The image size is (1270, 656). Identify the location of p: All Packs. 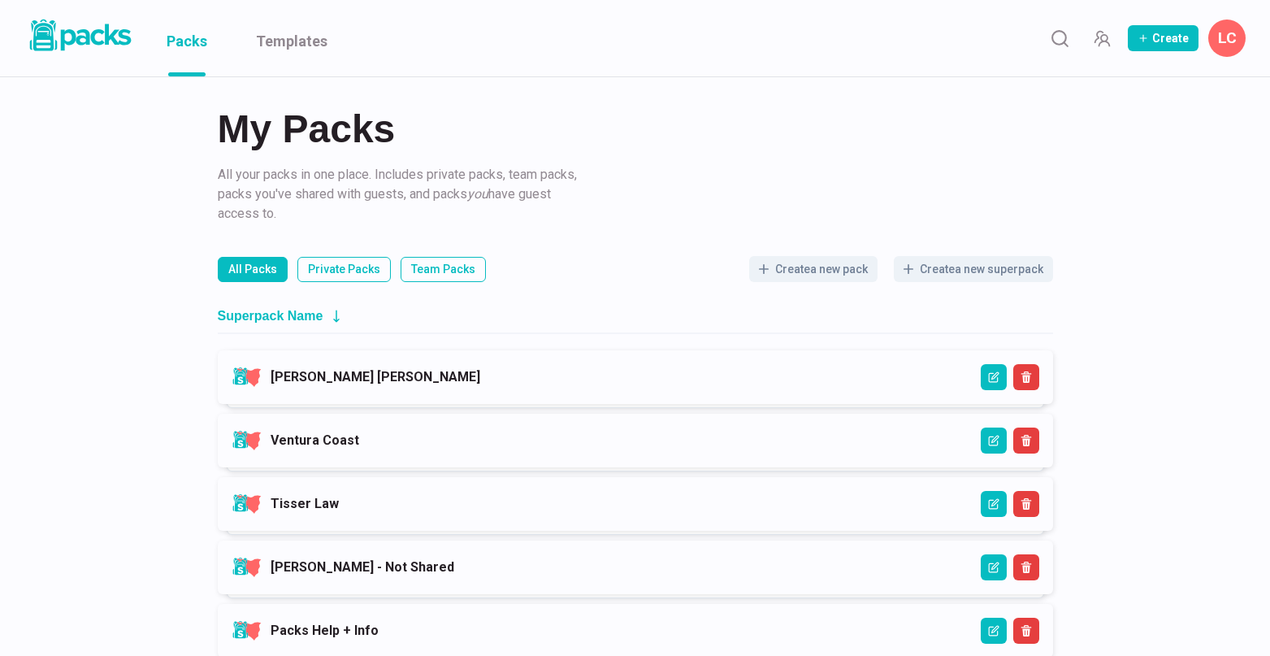
(253, 269).